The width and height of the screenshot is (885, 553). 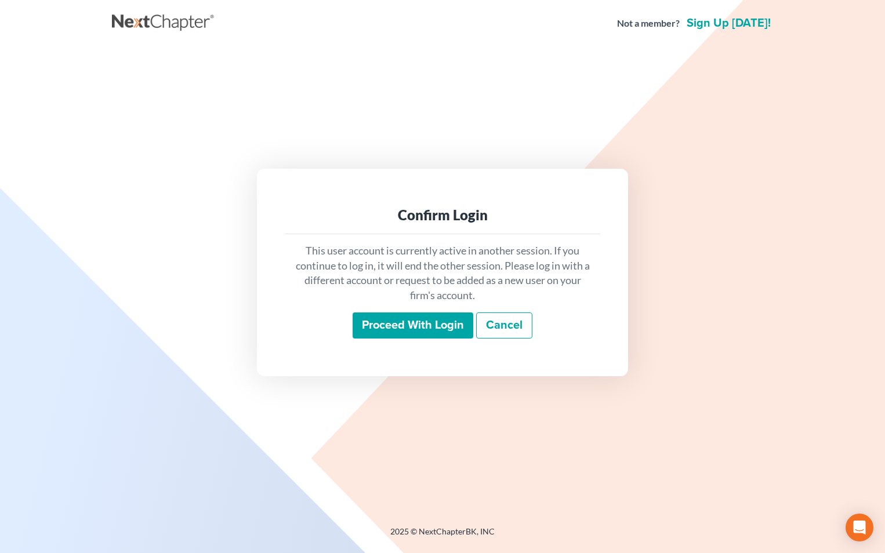 I want to click on div: Open Intercom Messenger, so click(x=859, y=527).